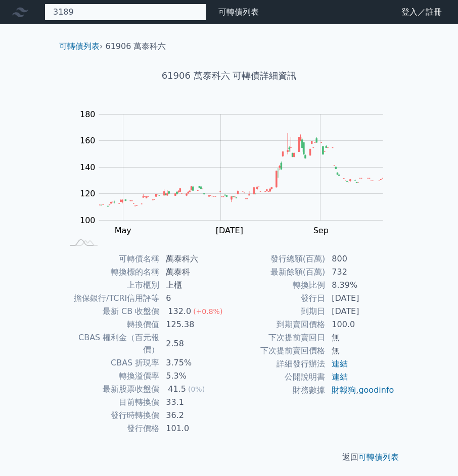 The width and height of the screenshot is (458, 476). Describe the element at coordinates (277, 390) in the screenshot. I see `td: 財務數據` at that location.